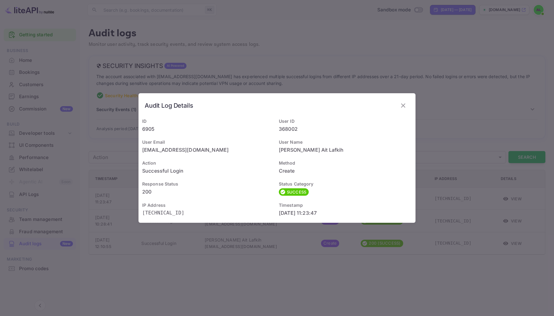 This screenshot has width=554, height=316. Describe the element at coordinates (209, 129) in the screenshot. I see `p: 6905` at that location.